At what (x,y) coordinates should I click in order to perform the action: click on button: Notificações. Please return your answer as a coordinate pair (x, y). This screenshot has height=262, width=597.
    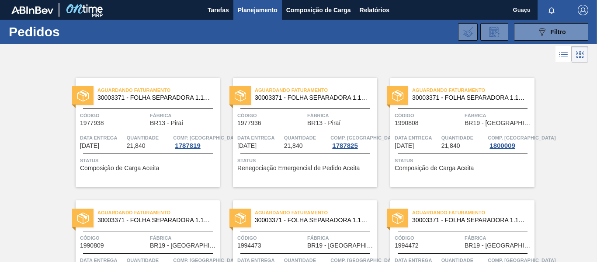
    Looking at the image, I should click on (552, 10).